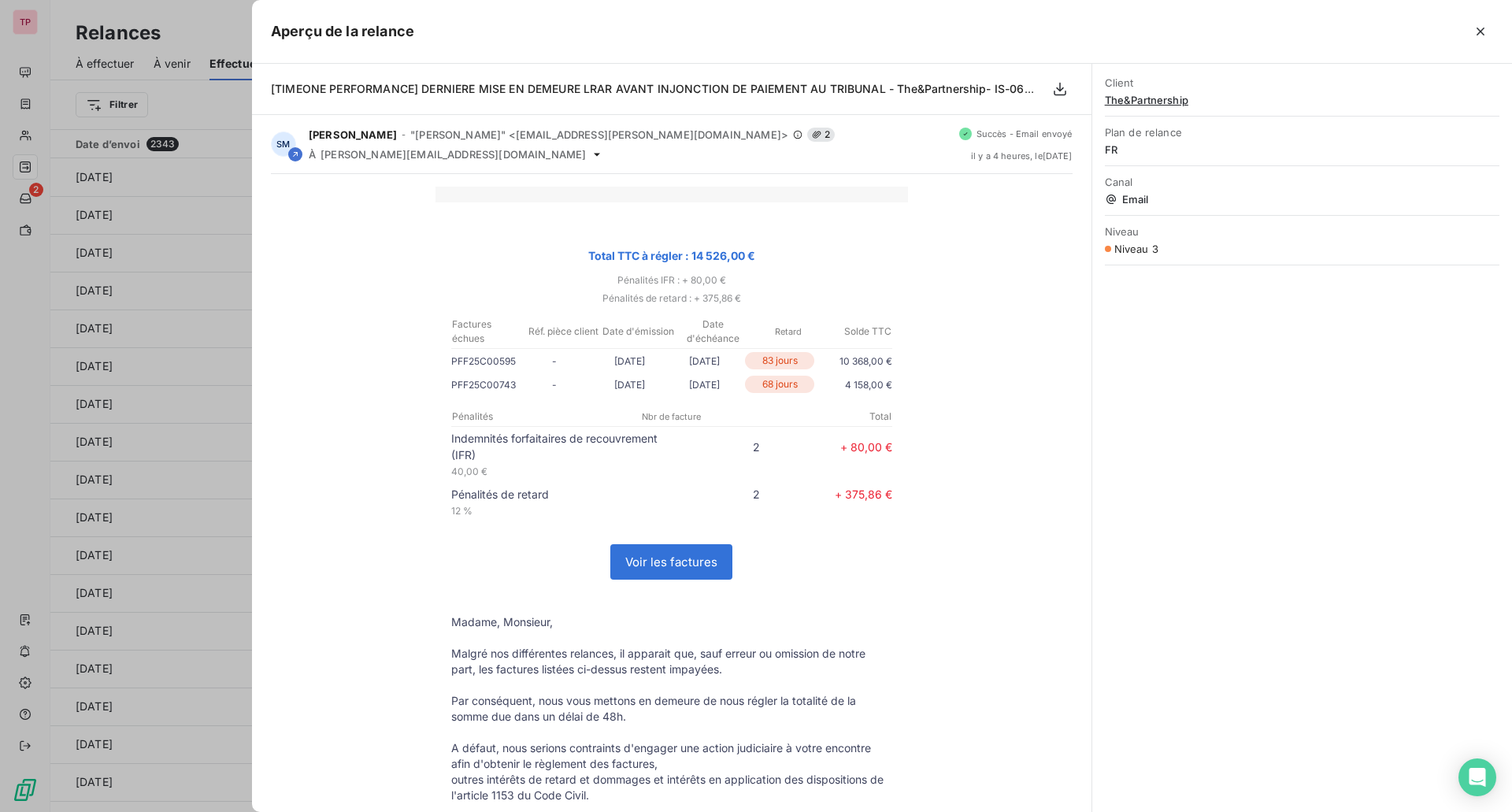  I want to click on p: Madame, Monsieur,, so click(672, 621).